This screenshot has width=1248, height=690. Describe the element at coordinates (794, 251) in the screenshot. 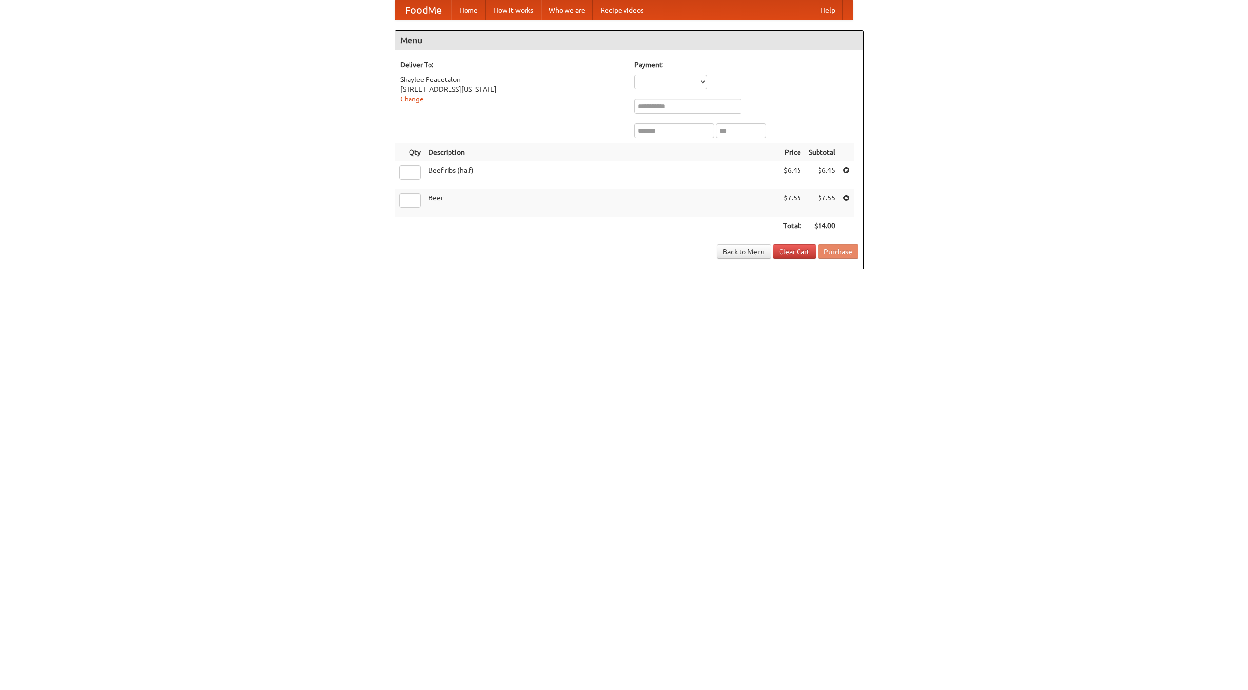

I see `a: Clear Cart` at that location.